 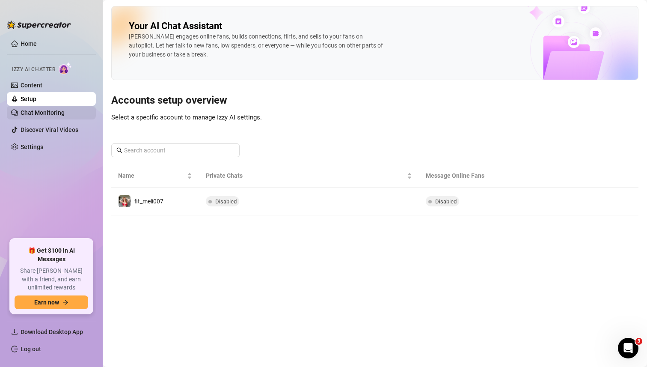 I want to click on a: Setup, so click(x=28, y=99).